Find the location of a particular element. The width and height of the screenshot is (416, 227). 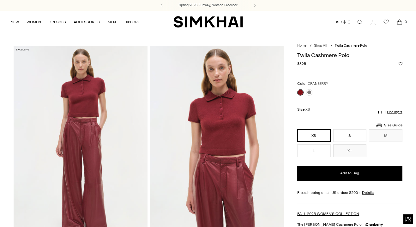

nav: breadcrumbs is located at coordinates (350, 46).